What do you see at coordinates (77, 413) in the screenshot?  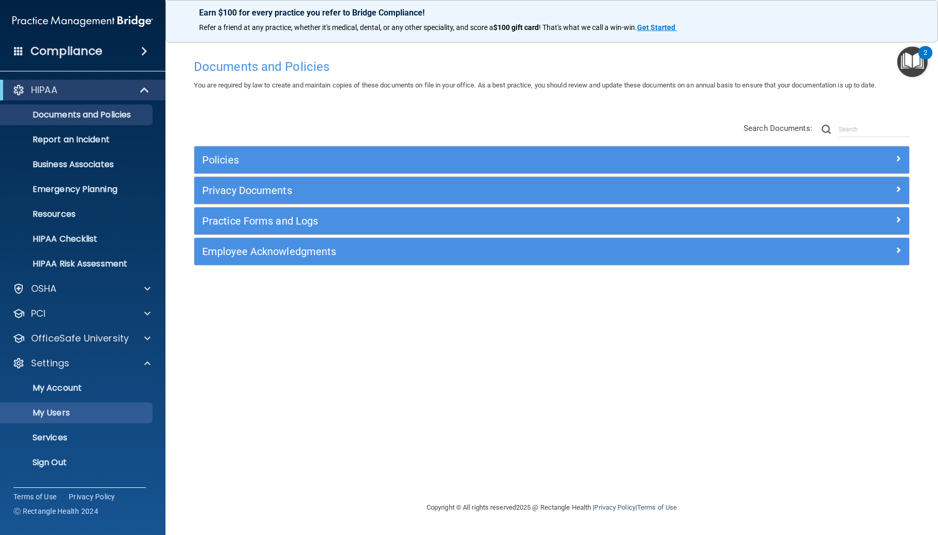 I see `p: My Users` at bounding box center [77, 413].